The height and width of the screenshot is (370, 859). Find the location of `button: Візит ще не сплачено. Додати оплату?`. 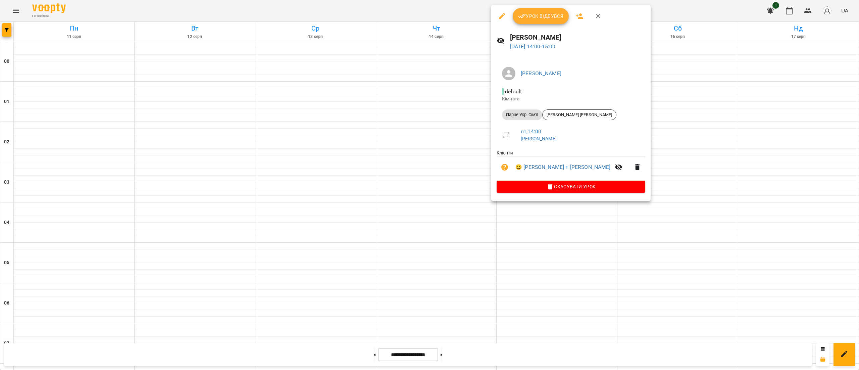

button: Візит ще не сплачено. Додати оплату? is located at coordinates (505, 167).